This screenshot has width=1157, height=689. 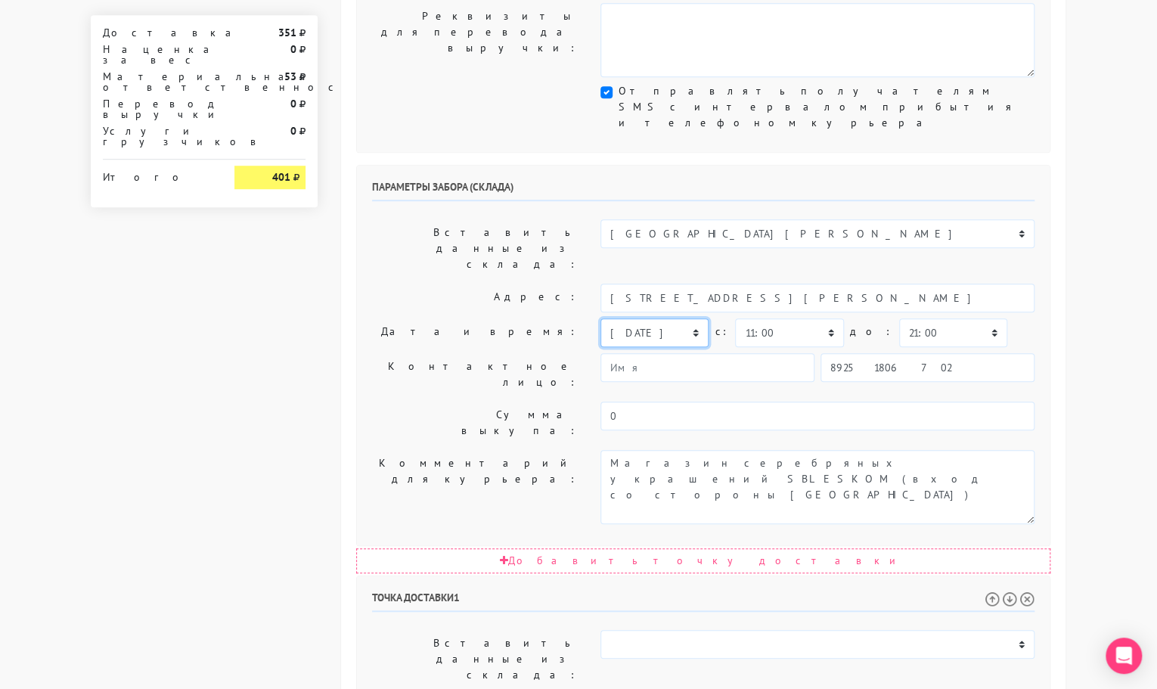 What do you see at coordinates (475, 423) in the screenshot?
I see `label: Сумма выкупа:` at bounding box center [475, 423].